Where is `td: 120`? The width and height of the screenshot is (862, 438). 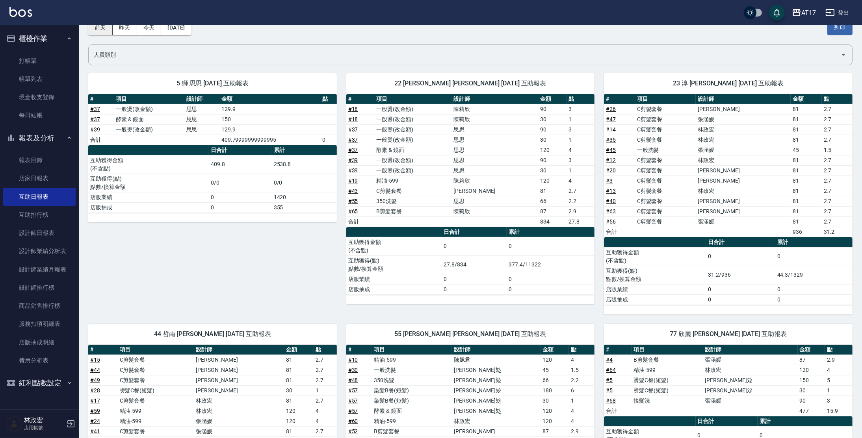 td: 120 is located at coordinates (552, 181).